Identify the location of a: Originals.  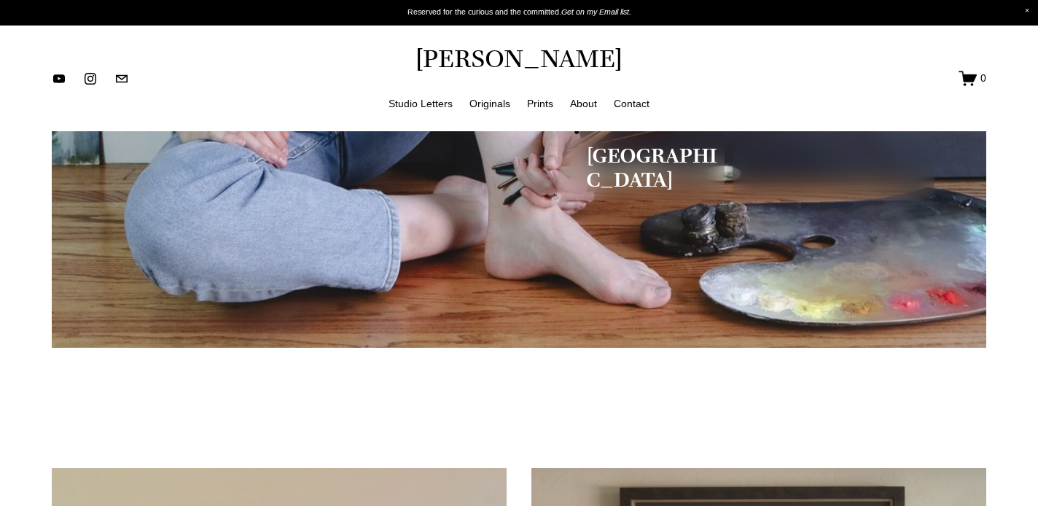
(490, 103).